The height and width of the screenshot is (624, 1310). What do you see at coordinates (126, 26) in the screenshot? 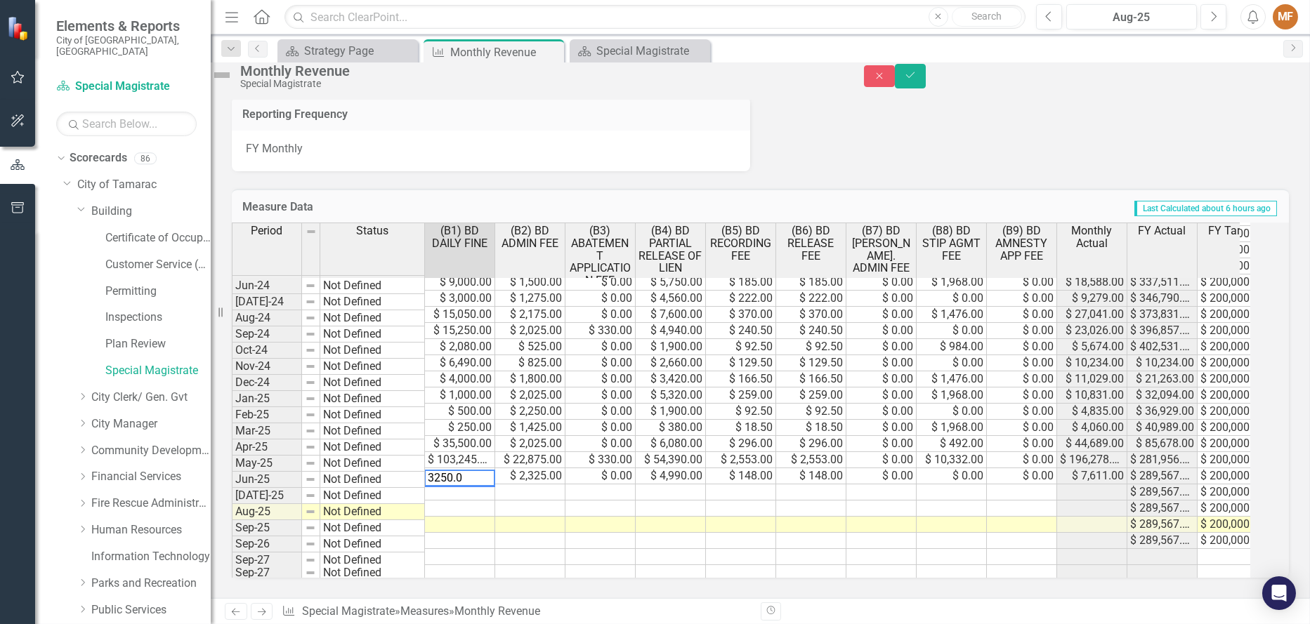
I see `span: Elements & Reports` at bounding box center [126, 26].